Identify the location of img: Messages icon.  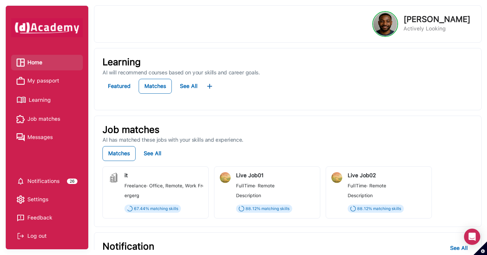
(21, 137).